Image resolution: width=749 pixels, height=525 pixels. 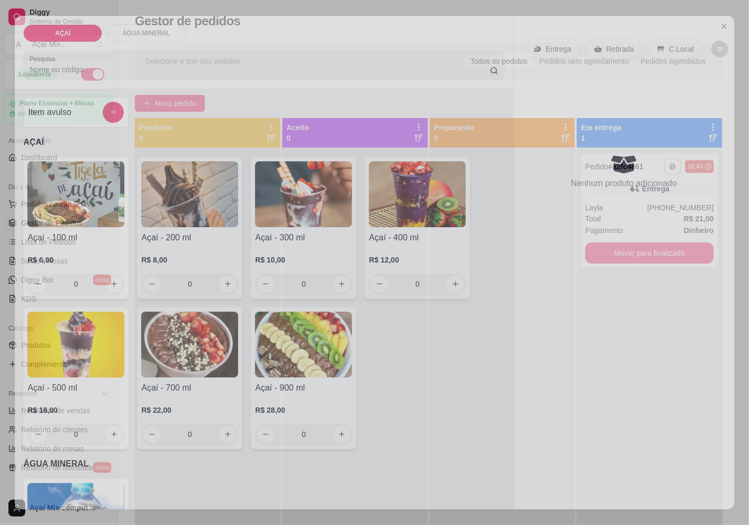 I want to click on label: Pesquisa, so click(x=44, y=58).